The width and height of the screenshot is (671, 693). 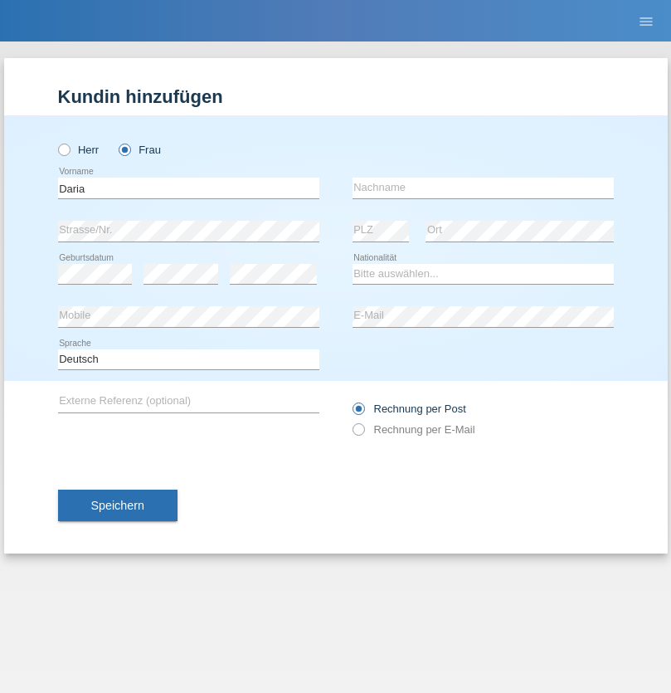 I want to click on input: Rechnung per Post, so click(x=358, y=412).